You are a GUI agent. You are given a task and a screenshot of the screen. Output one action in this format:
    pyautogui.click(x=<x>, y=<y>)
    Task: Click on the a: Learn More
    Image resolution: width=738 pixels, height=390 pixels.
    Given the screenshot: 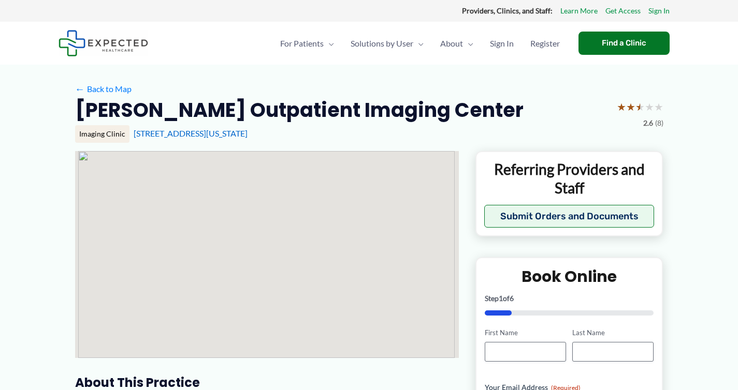 What is the action you would take?
    pyautogui.click(x=579, y=11)
    